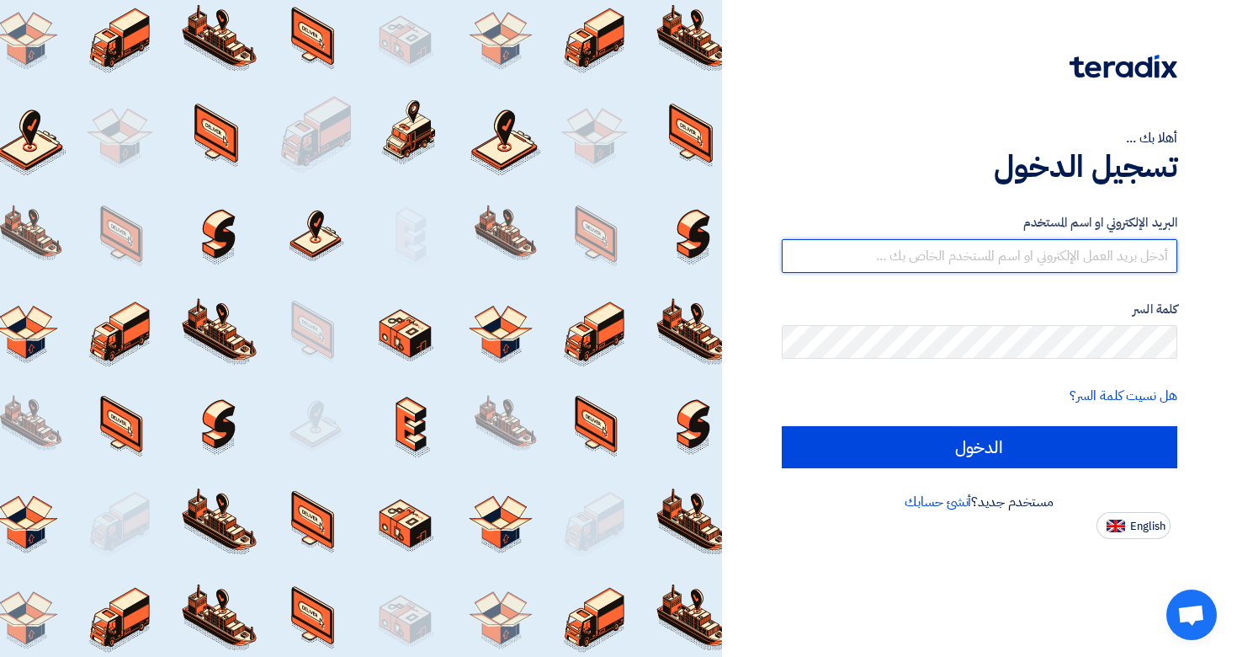 The image size is (1237, 657). Describe the element at coordinates (980, 138) in the screenshot. I see `div: أهلا بك ...` at that location.